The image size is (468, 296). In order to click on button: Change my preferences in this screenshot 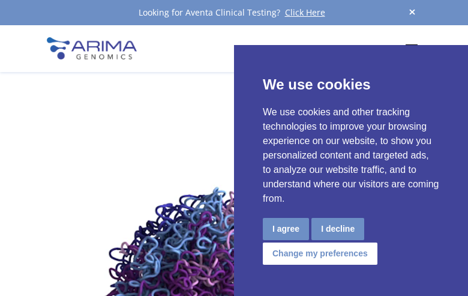, I will do `click(320, 253)`.